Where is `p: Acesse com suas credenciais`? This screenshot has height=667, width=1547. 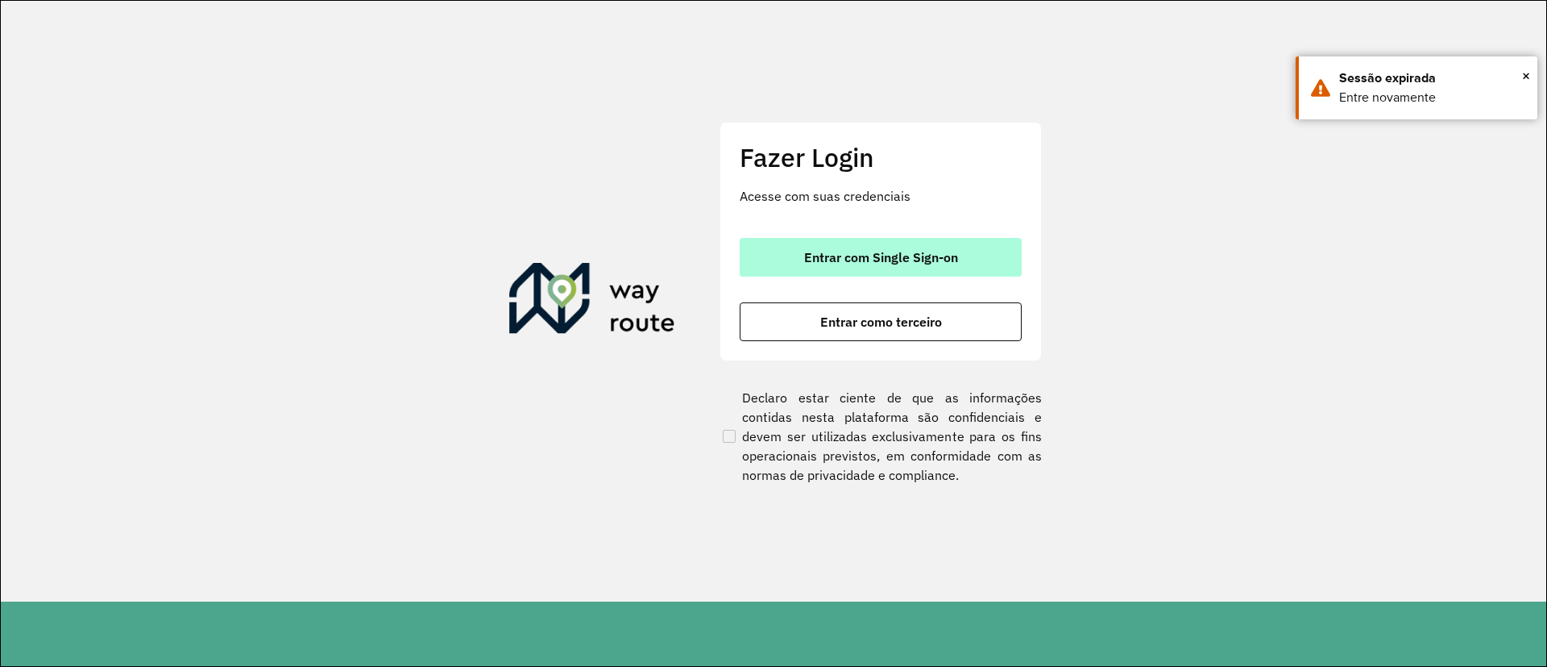 p: Acesse com suas credenciais is located at coordinates (881, 196).